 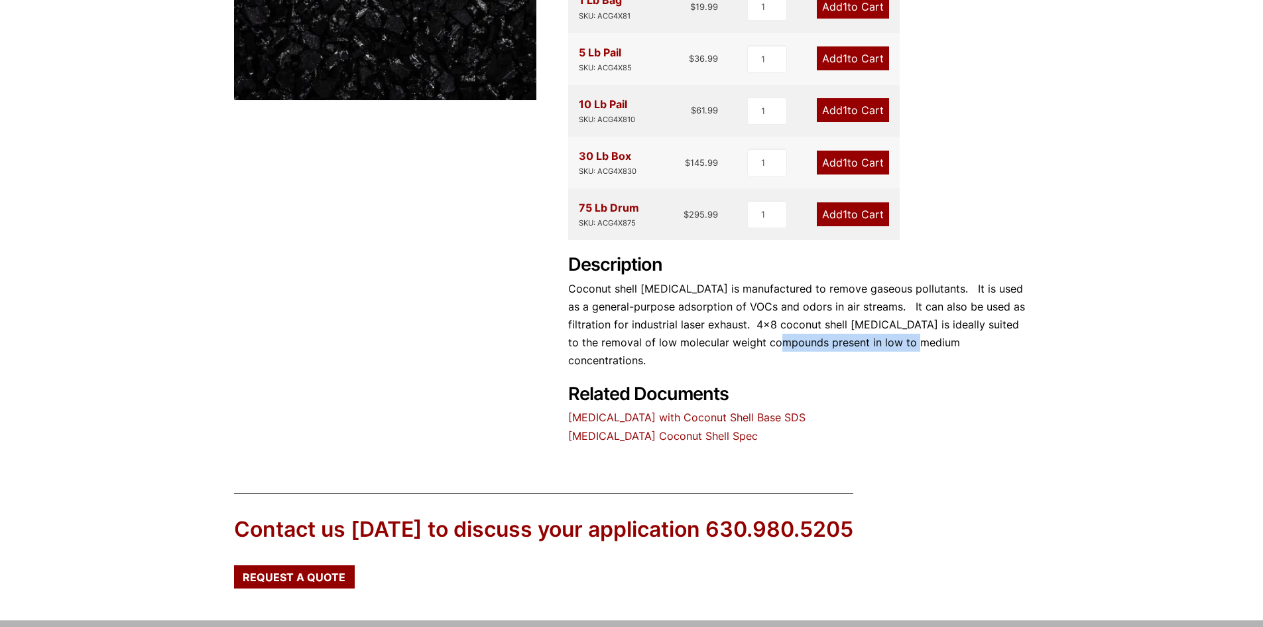 I want to click on div: SKU: ACG4X81, so click(x=605, y=16).